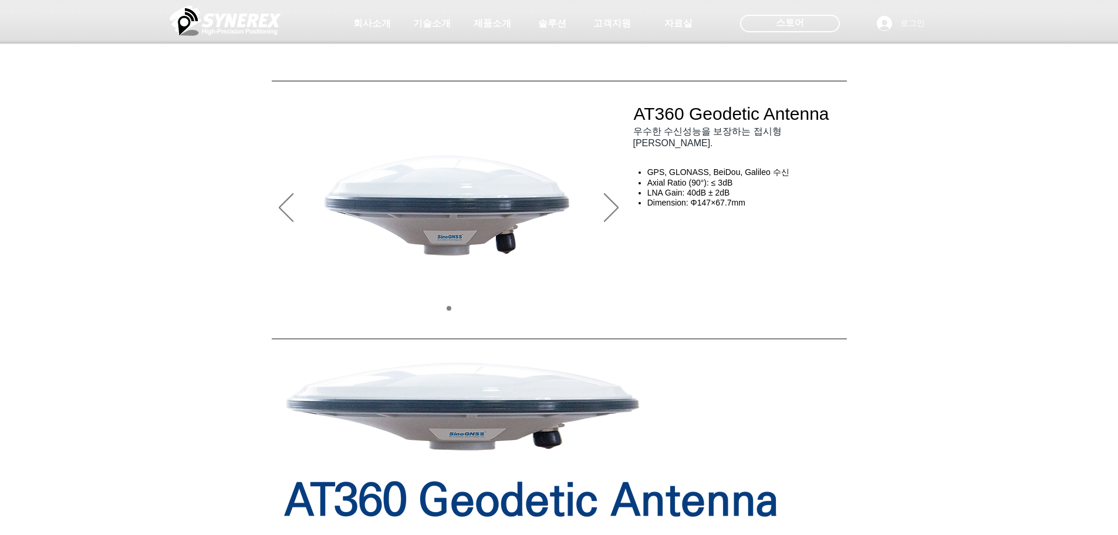 The width and height of the screenshot is (1118, 535). Describe the element at coordinates (679, 23) in the screenshot. I see `span: 자료실` at that location.